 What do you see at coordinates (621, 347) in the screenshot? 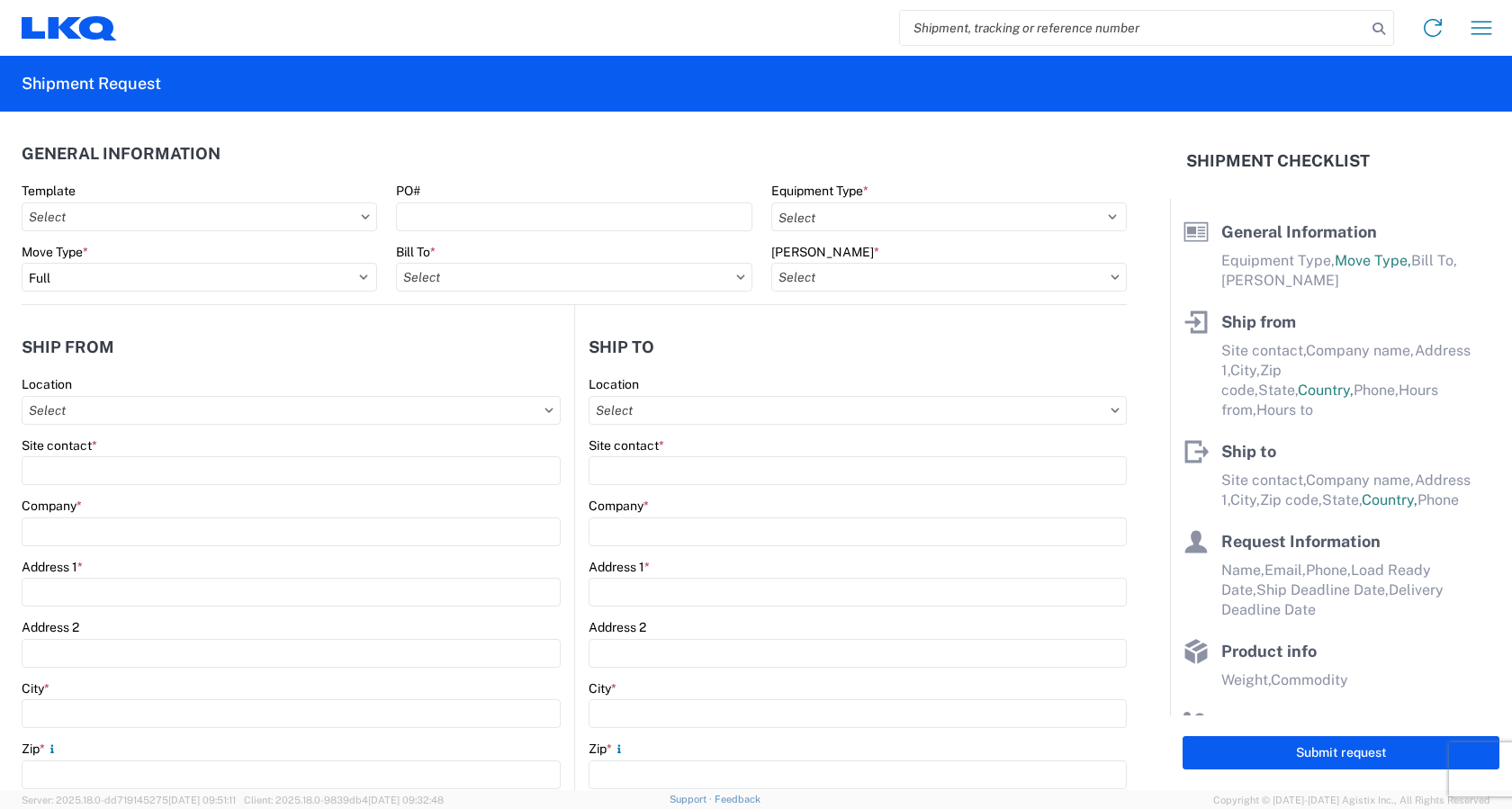
I see `h2: Ship to` at bounding box center [621, 347].